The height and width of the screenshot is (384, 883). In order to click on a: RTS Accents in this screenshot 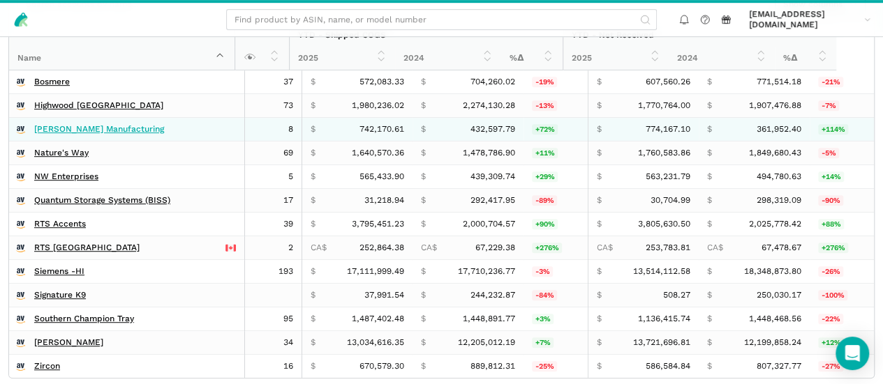, I will do `click(60, 224)`.